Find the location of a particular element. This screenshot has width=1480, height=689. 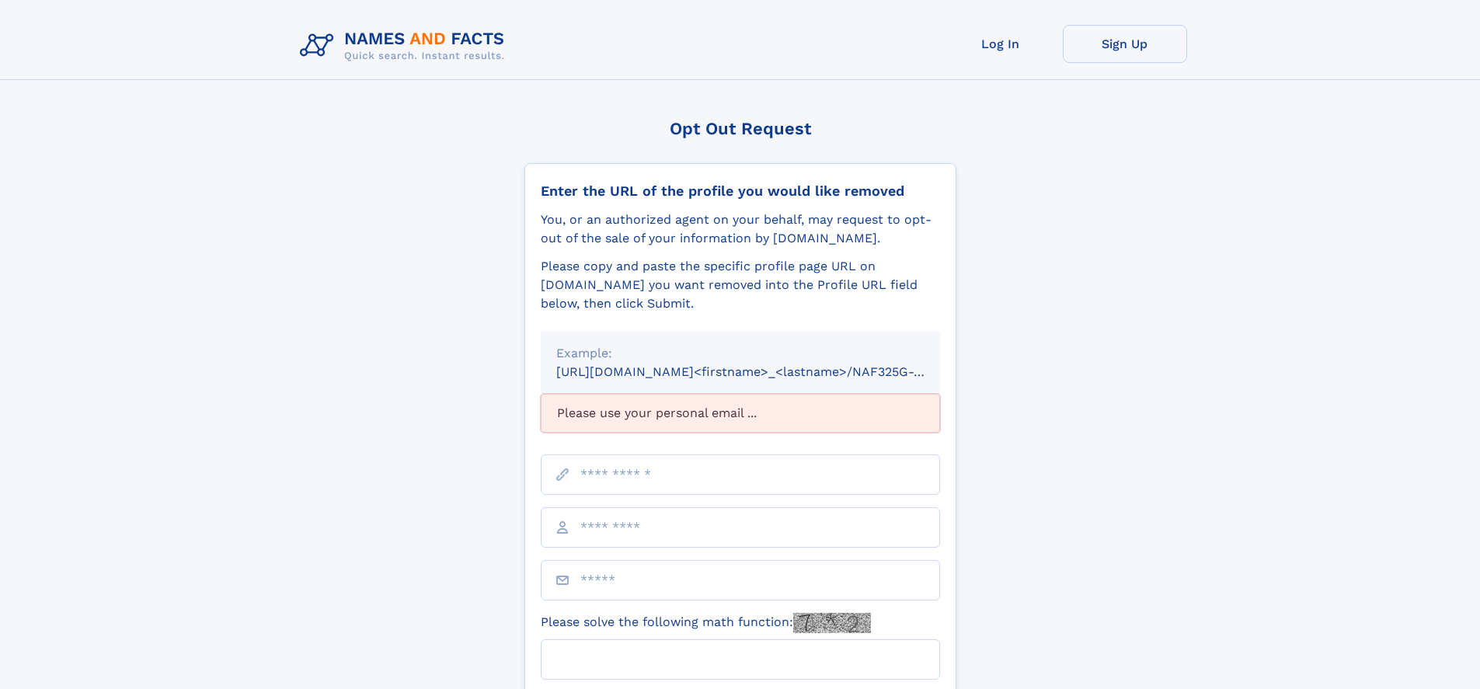

div: You, or an authorized agent on your behalf, may request to opt-out of the sale of your informatio... is located at coordinates (741, 229).